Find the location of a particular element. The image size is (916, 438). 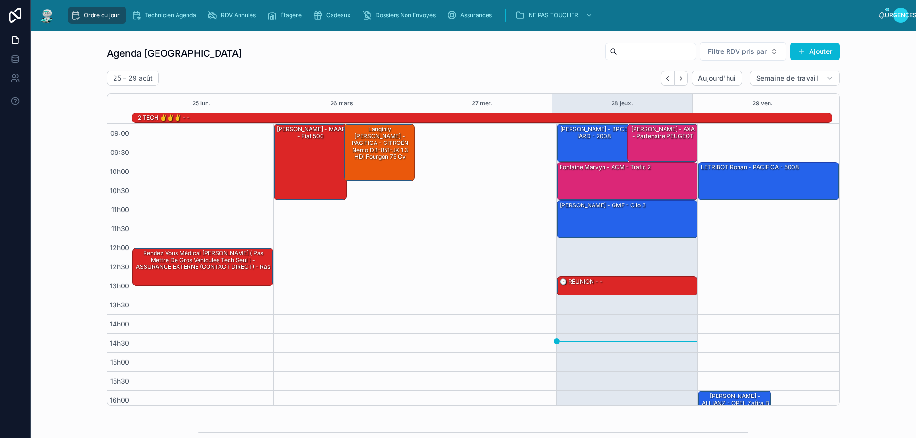

font: NE PAS TOUCHER is located at coordinates (553, 15).